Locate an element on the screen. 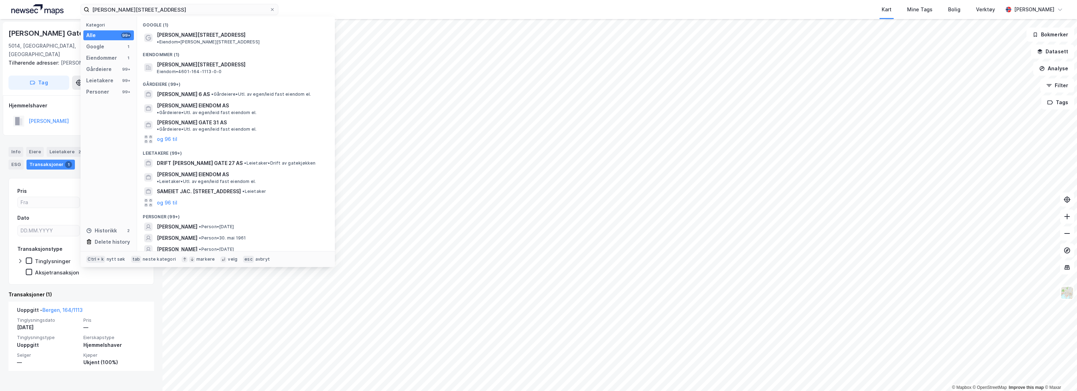 The image size is (1077, 391). input: Søk på adresse, matrikkel, gårdeiere, leietakere eller personer is located at coordinates (179, 10).